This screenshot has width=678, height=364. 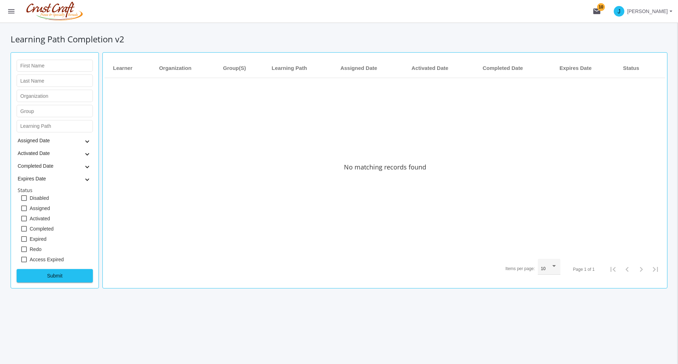 I want to click on span: Learning Path, so click(x=289, y=68).